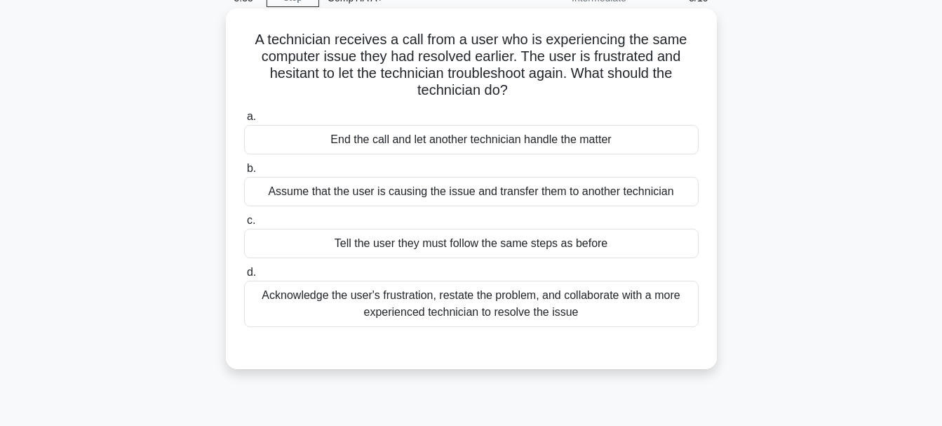  Describe the element at coordinates (471, 304) in the screenshot. I see `div: Acknowledge the user's frustration, restate the problem, and collaborate with a more experienced ...` at that location.